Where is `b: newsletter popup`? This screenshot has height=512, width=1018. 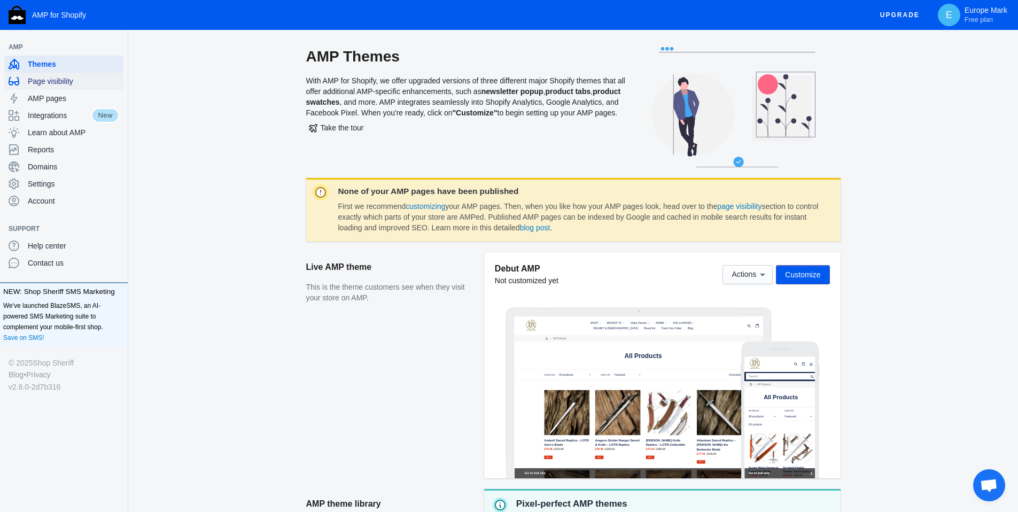 b: newsletter popup is located at coordinates (513, 91).